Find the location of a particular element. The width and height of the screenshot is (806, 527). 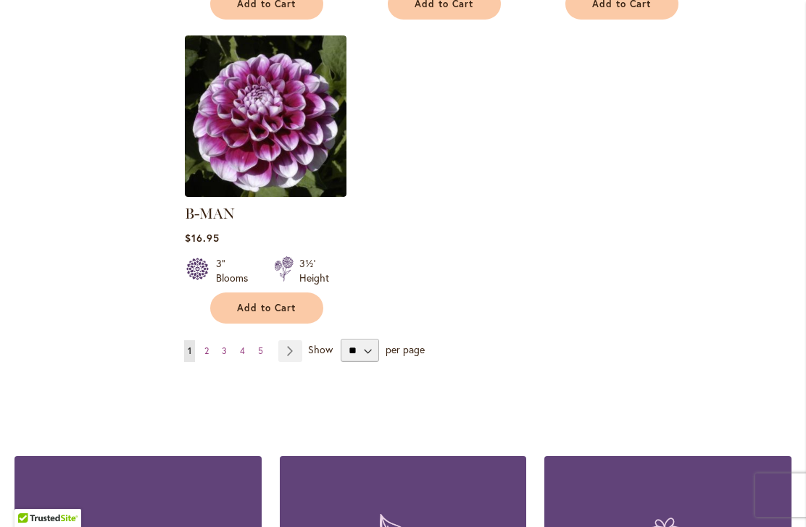

a: 4 is located at coordinates (242, 351).